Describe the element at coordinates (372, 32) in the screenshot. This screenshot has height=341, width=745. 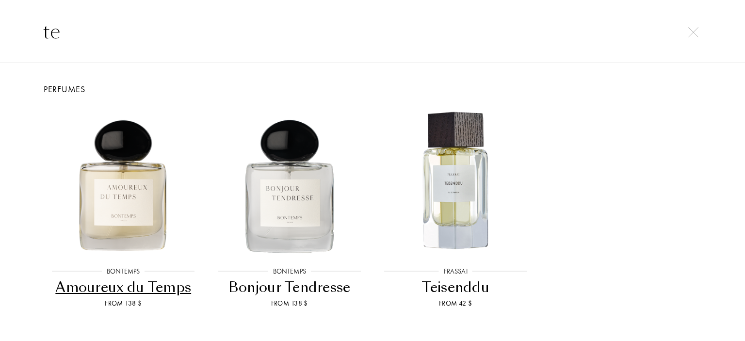
I see `input: Search` at that location.